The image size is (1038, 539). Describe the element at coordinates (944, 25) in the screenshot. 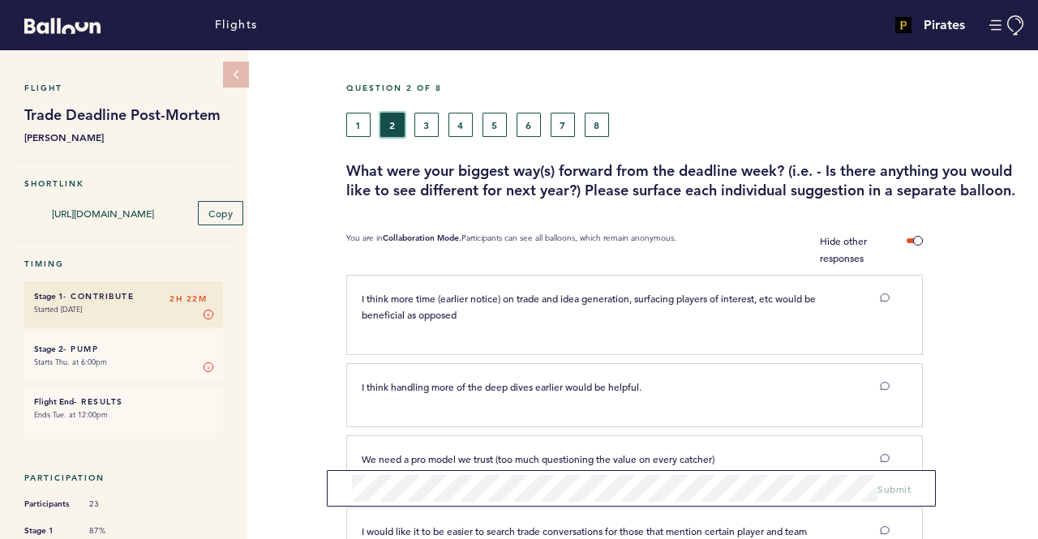

I see `h4: Pirates` at that location.